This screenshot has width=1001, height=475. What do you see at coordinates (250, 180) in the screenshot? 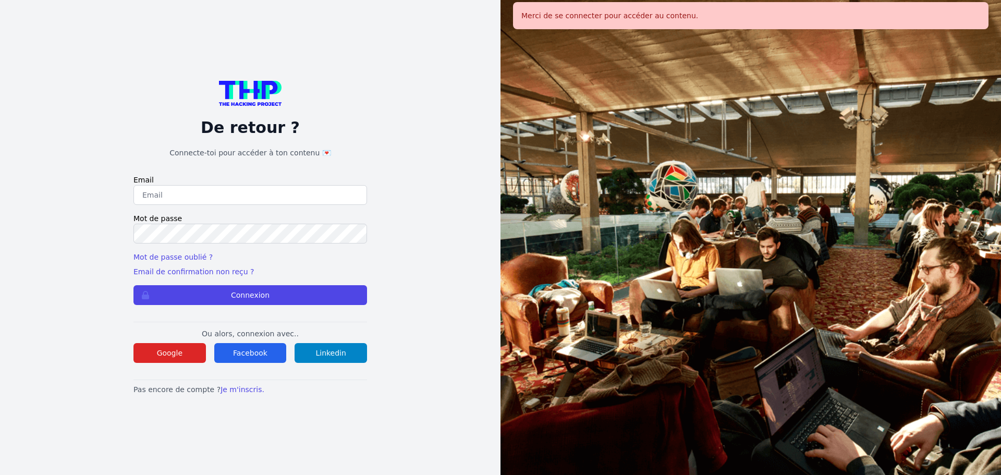
I see `label: Email` at bounding box center [250, 180].